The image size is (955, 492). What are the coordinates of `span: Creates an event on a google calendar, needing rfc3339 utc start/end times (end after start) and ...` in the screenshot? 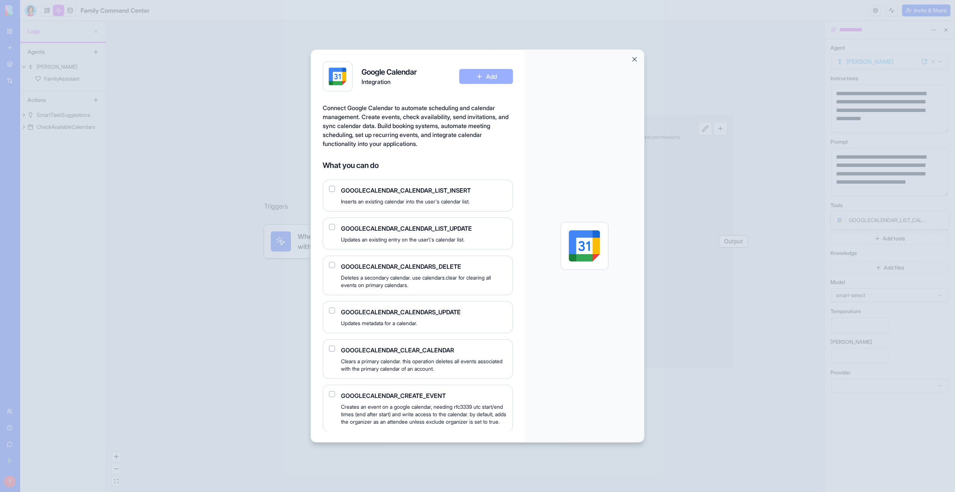 It's located at (424, 414).